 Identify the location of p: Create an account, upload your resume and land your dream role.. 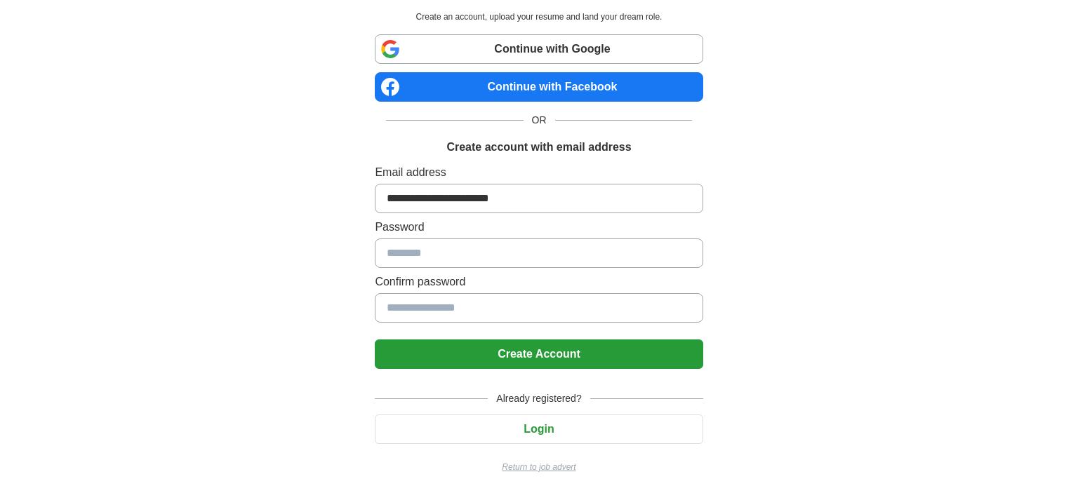
(538, 17).